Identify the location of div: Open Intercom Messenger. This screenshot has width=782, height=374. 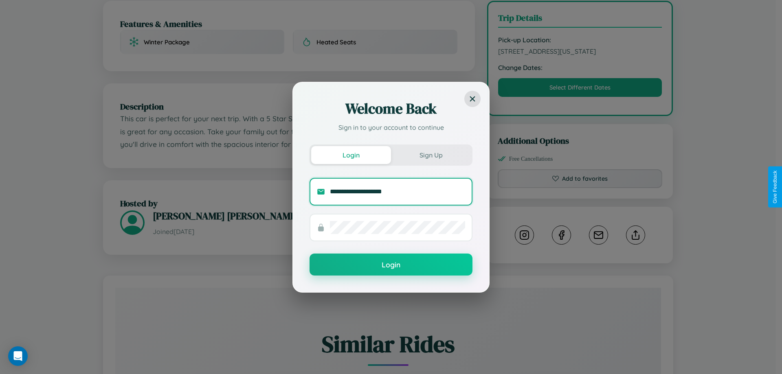
(18, 356).